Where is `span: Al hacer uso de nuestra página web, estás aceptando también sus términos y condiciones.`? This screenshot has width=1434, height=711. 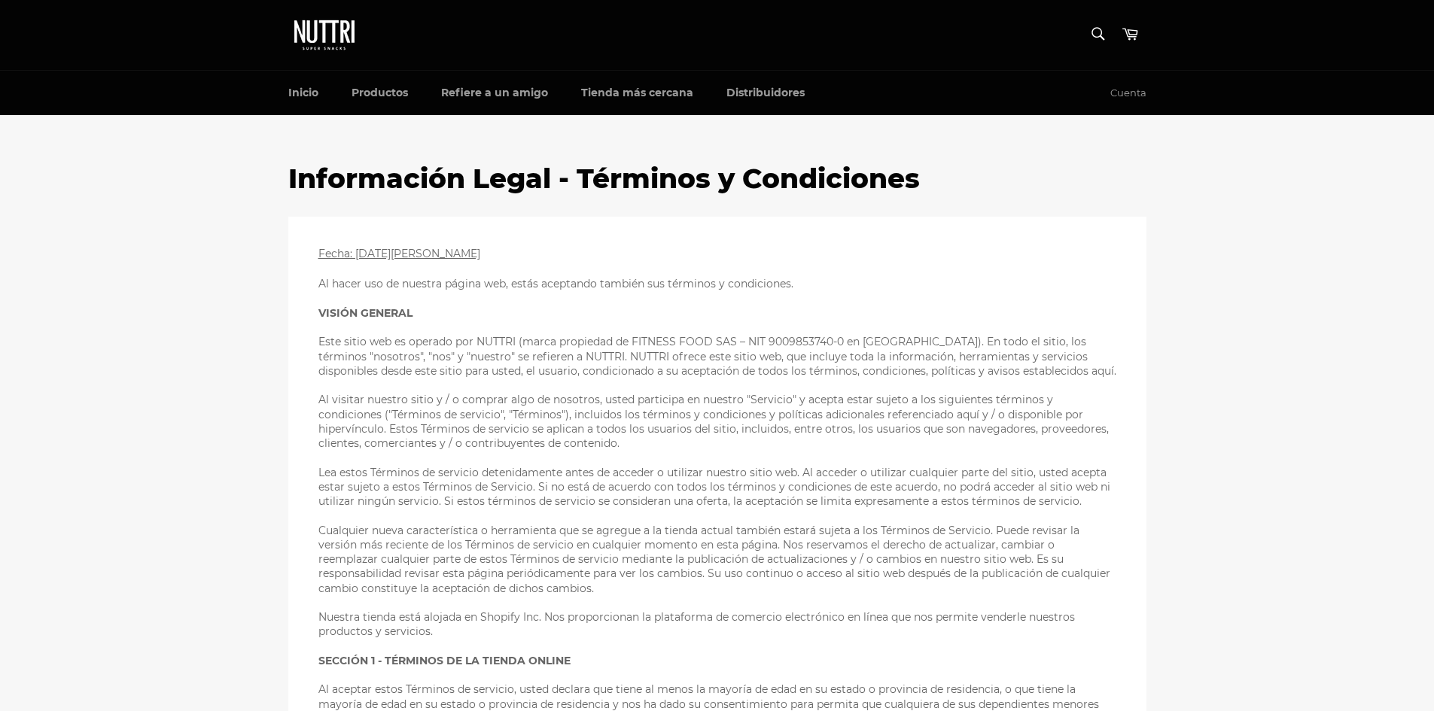
span: Al hacer uso de nuestra página web, estás aceptando también sus términos y condiciones. is located at coordinates (556, 284).